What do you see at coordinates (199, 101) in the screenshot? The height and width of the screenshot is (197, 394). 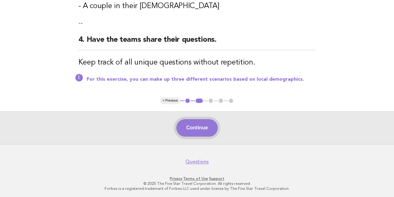 I see `button: 2` at bounding box center [199, 101].